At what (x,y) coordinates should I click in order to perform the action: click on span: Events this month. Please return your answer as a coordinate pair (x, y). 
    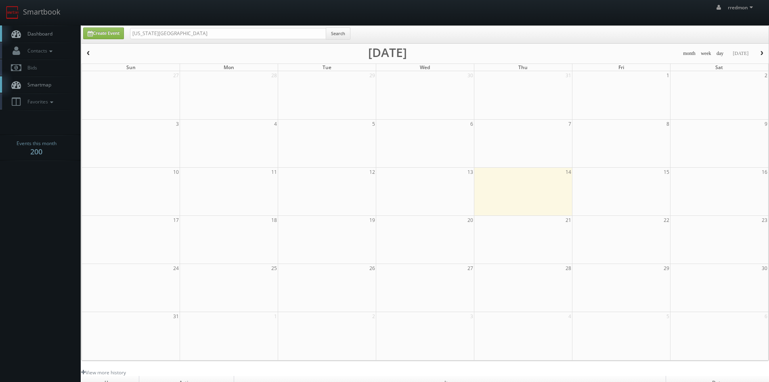
    Looking at the image, I should click on (36, 143).